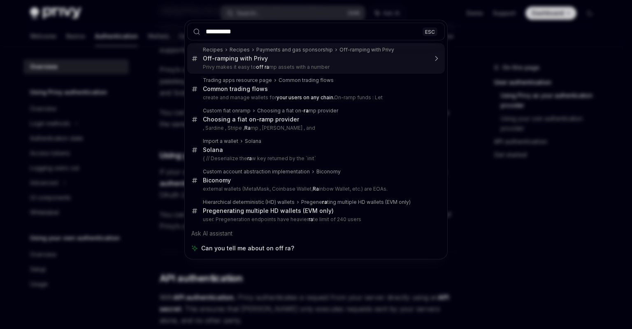 The height and width of the screenshot is (329, 632). Describe the element at coordinates (295, 50) in the screenshot. I see `div: Payments and gas sponsorship` at that location.